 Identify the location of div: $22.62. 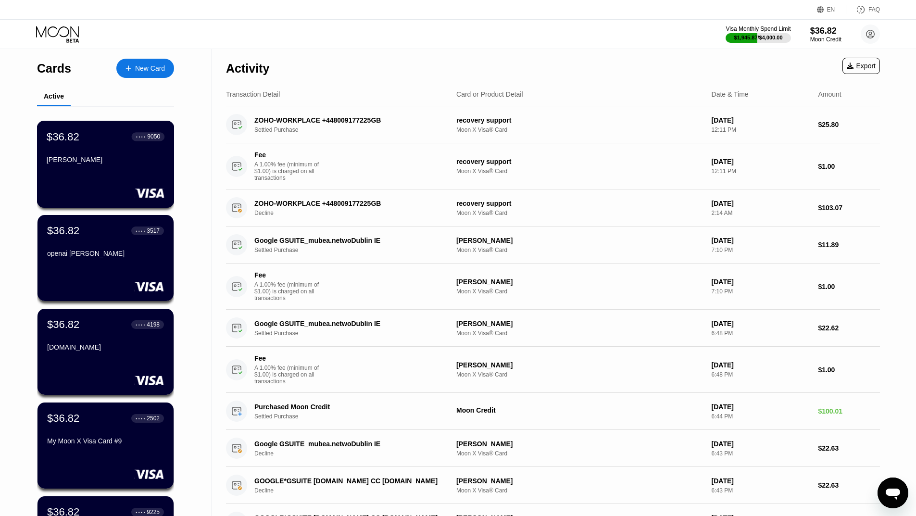
(849, 328).